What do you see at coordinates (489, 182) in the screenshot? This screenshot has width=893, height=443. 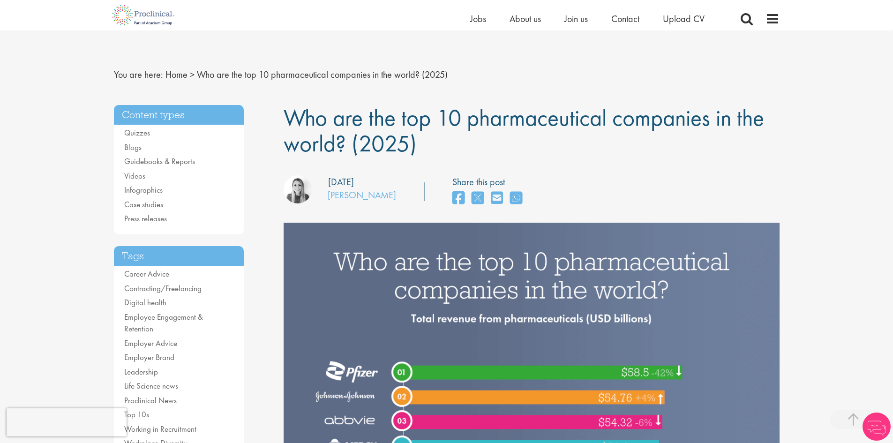 I see `label: Share this post` at bounding box center [489, 182].